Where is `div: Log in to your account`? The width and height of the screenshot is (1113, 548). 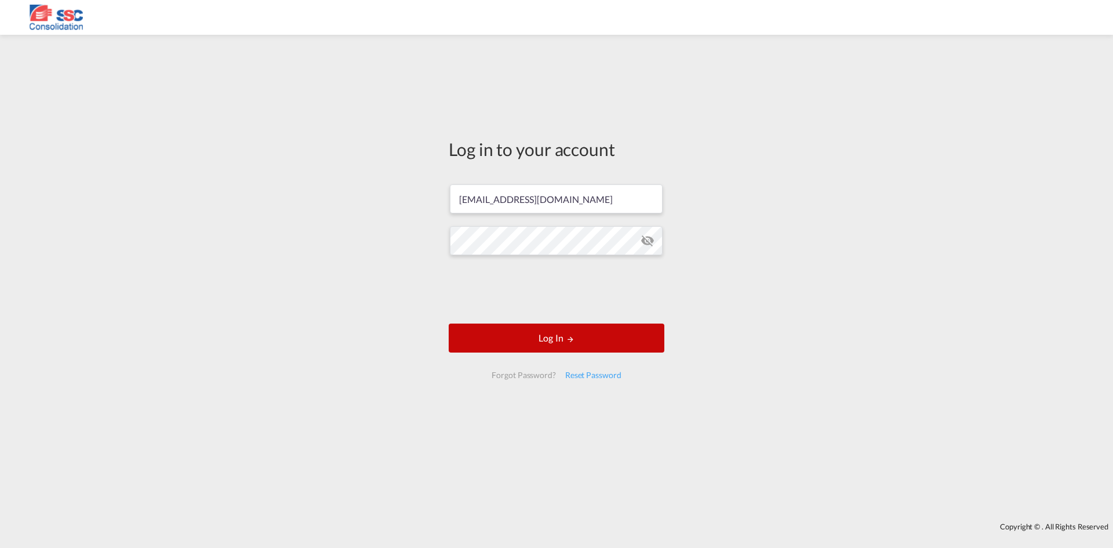 div: Log in to your account is located at coordinates (556, 149).